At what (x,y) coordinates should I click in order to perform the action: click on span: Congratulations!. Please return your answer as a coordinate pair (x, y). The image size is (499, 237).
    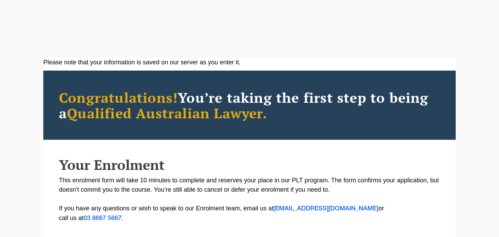
    Looking at the image, I should click on (118, 97).